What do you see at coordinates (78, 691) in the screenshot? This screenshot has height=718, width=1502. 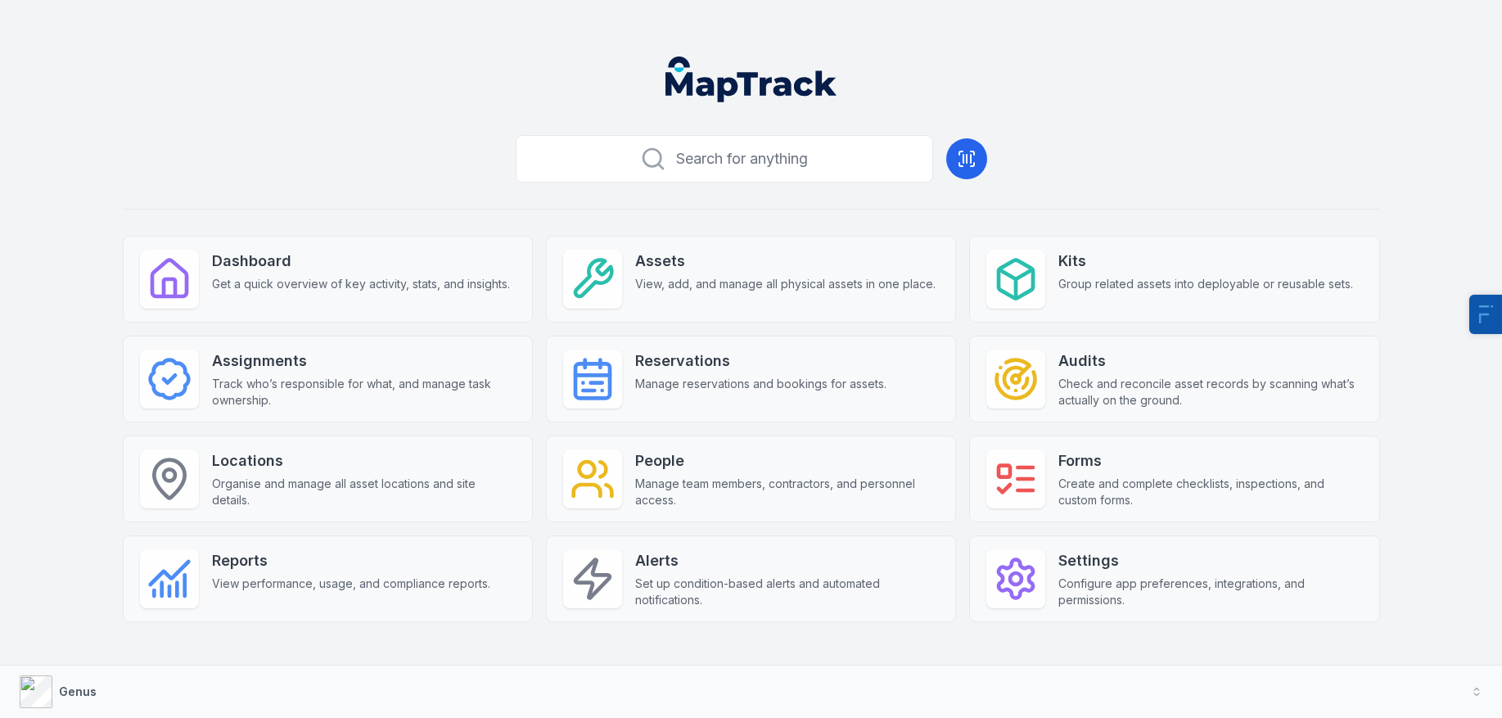 I see `strong: Genus` at bounding box center [78, 691].